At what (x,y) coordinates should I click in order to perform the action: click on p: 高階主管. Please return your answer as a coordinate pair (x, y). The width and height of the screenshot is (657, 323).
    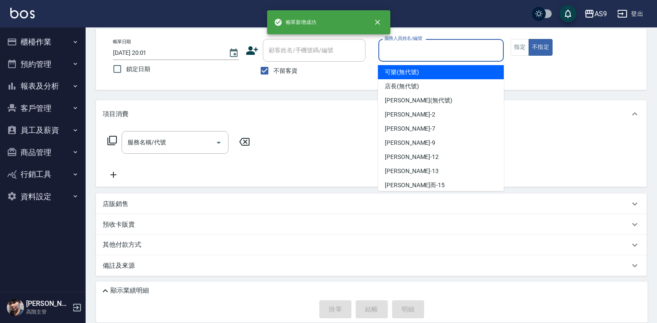
    Looking at the image, I should click on (48, 312).